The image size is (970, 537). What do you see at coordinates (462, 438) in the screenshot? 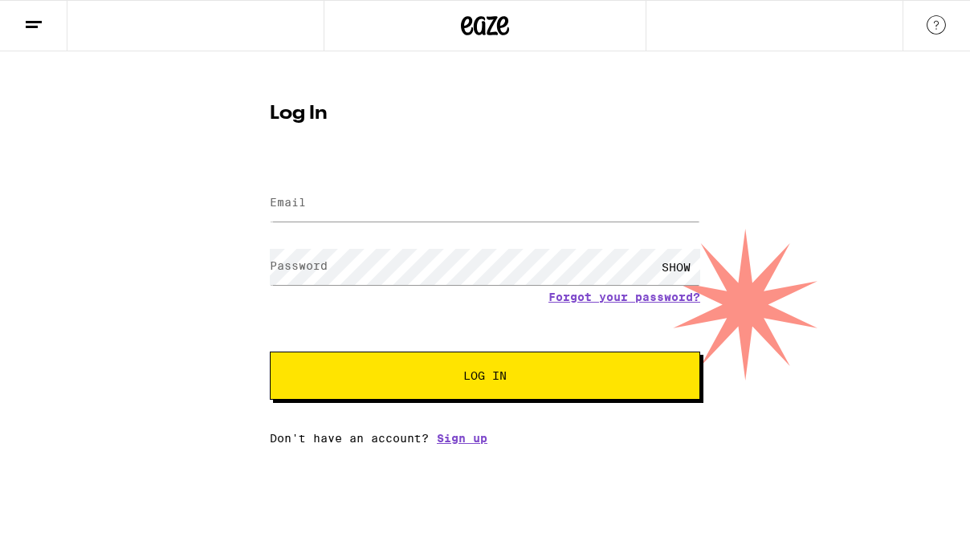
I see `a: Sign up` at bounding box center [462, 438].